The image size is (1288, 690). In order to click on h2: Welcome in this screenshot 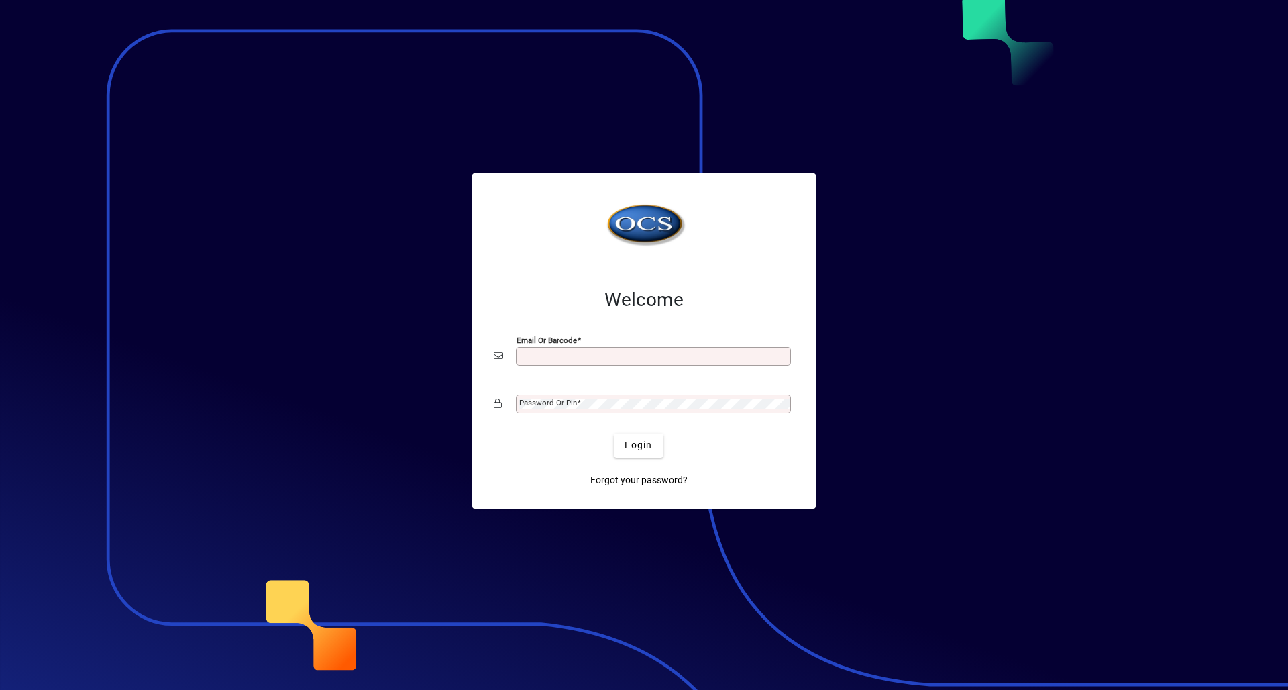, I will do `click(644, 300)`.